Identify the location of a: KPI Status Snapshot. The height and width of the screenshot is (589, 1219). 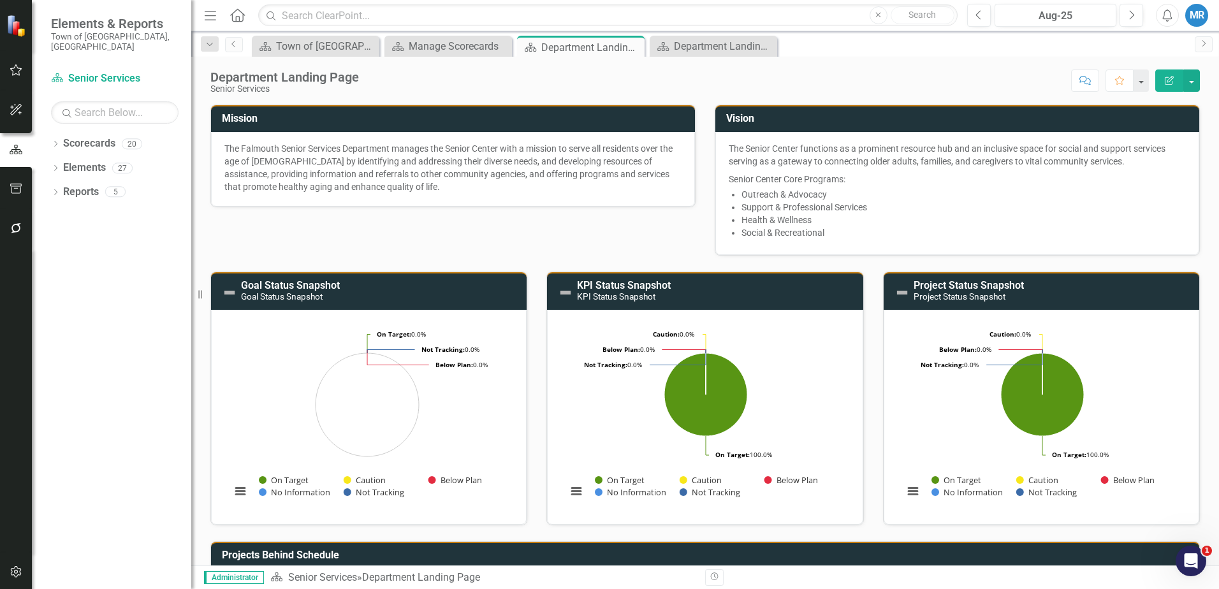
(624, 285).